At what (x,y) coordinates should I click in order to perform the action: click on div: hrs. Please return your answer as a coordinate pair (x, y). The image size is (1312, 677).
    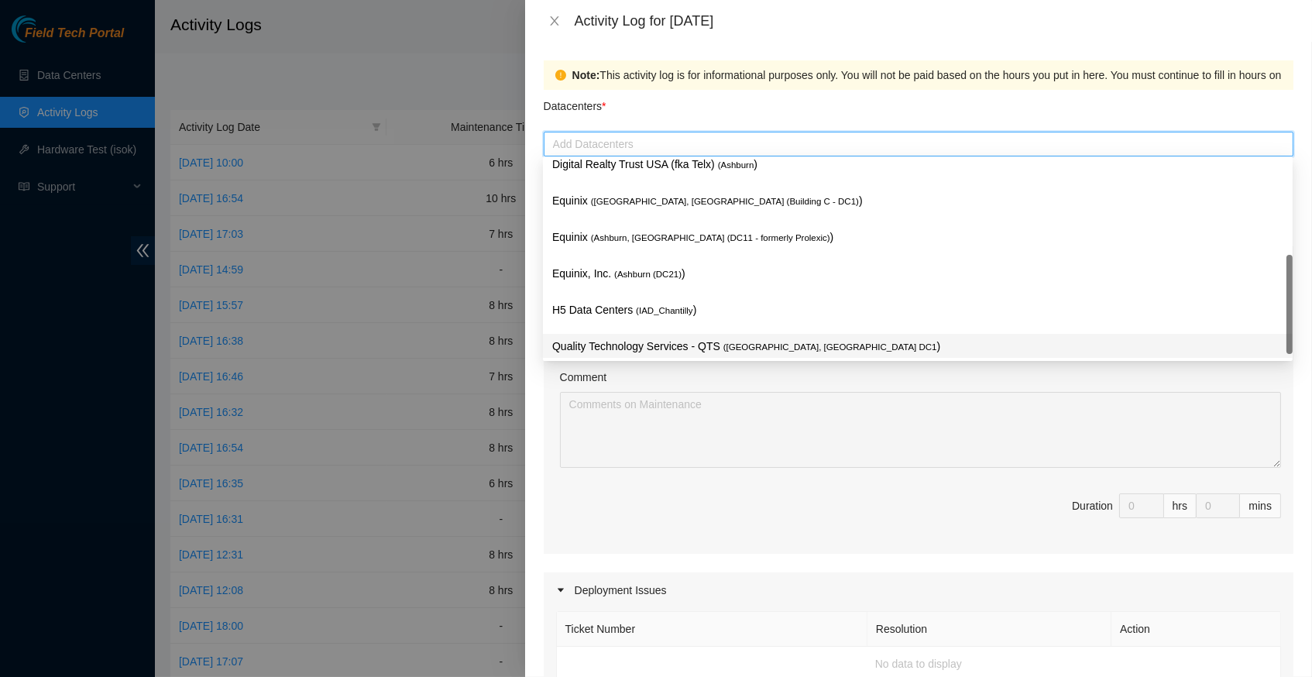
    Looking at the image, I should click on (1180, 506).